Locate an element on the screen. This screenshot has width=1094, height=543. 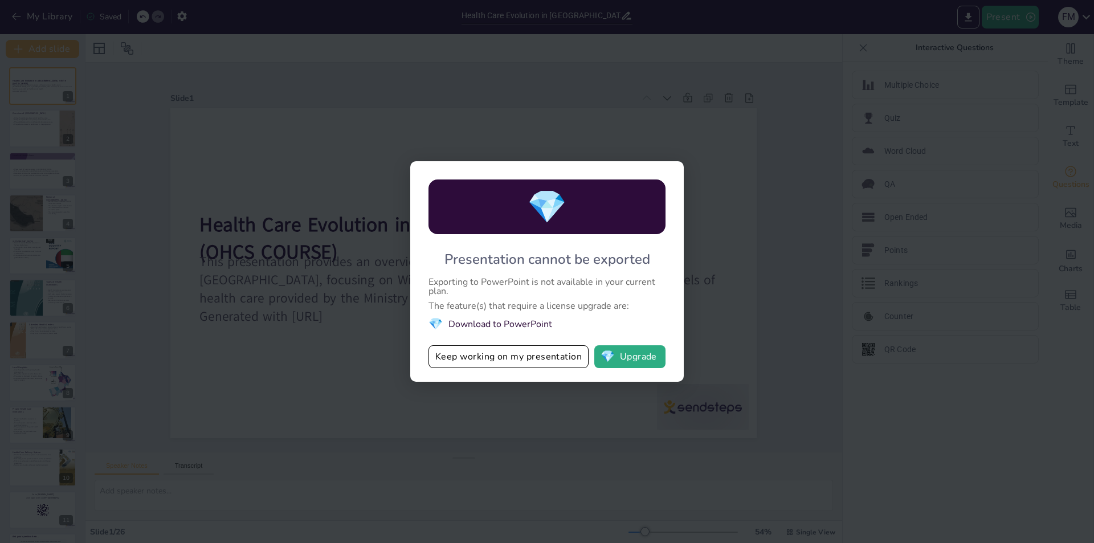
div: Presentation cannot be exported is located at coordinates (547, 259).